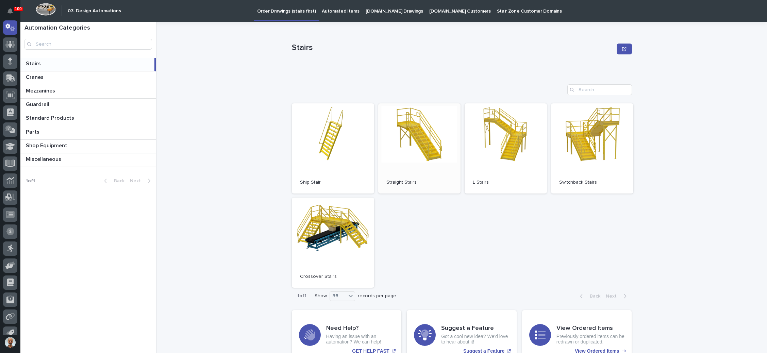 This screenshot has width=767, height=353. I want to click on p: Guardrail, so click(38, 104).